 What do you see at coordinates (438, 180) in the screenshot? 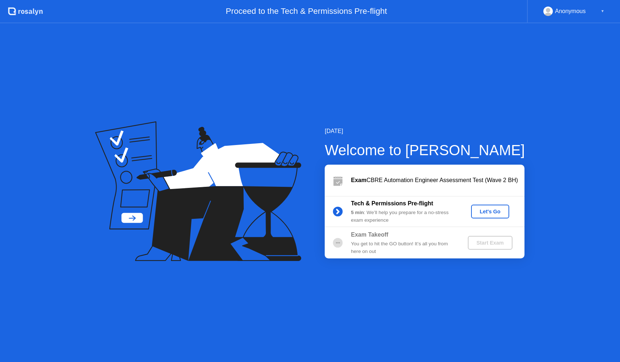
I see `div: CBRE Automation Engineer Assessment Test (Wave 2 BH)` at bounding box center [438, 180].